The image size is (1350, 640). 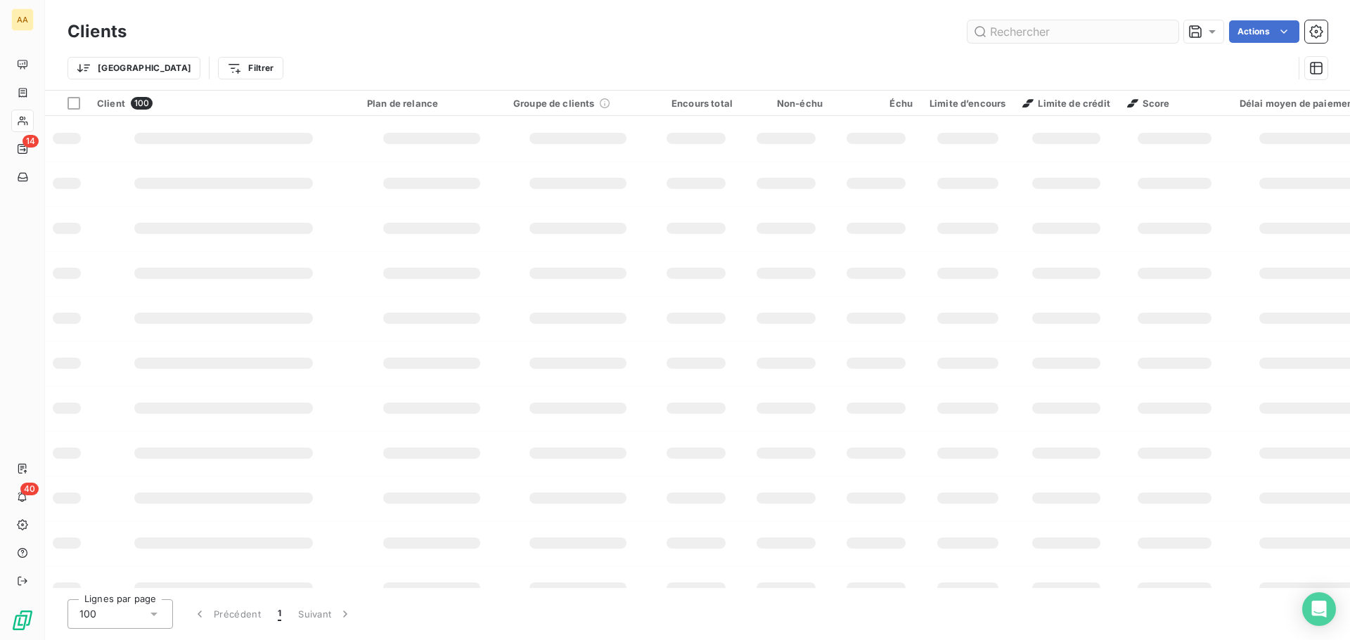 I want to click on span: 1, so click(x=279, y=614).